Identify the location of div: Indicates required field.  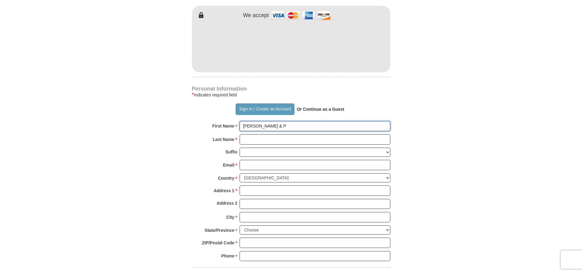
(291, 95).